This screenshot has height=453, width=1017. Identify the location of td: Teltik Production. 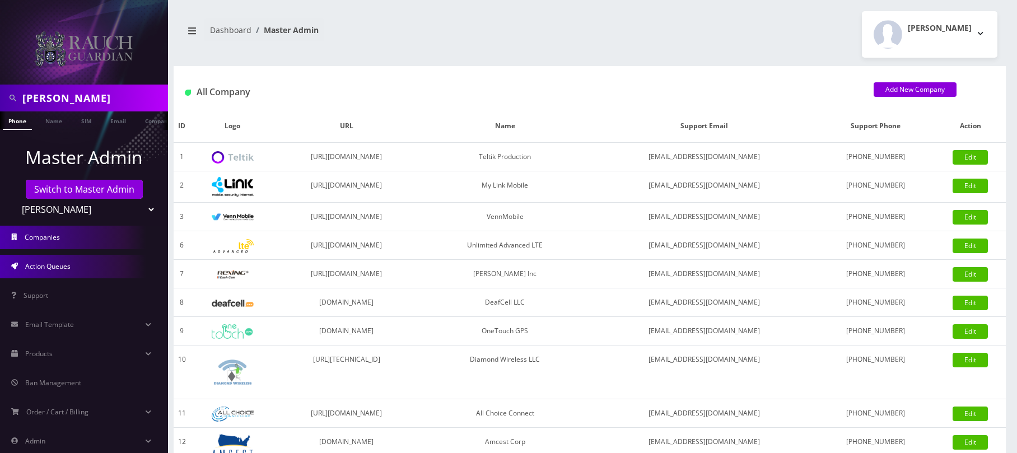
(505, 157).